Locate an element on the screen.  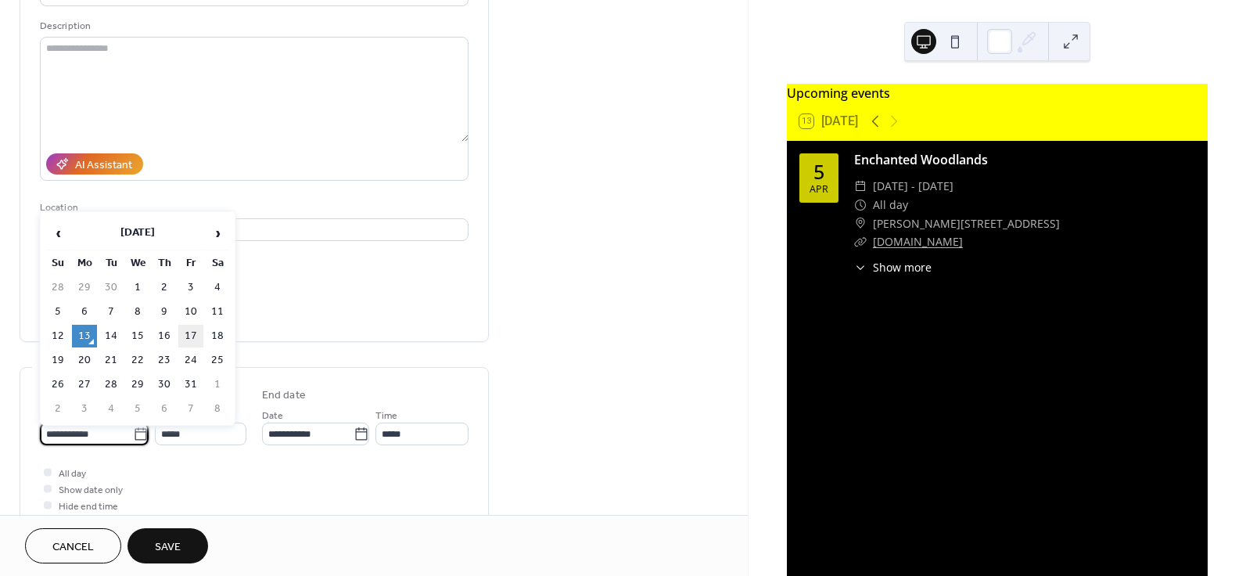
td: 23 is located at coordinates (164, 360).